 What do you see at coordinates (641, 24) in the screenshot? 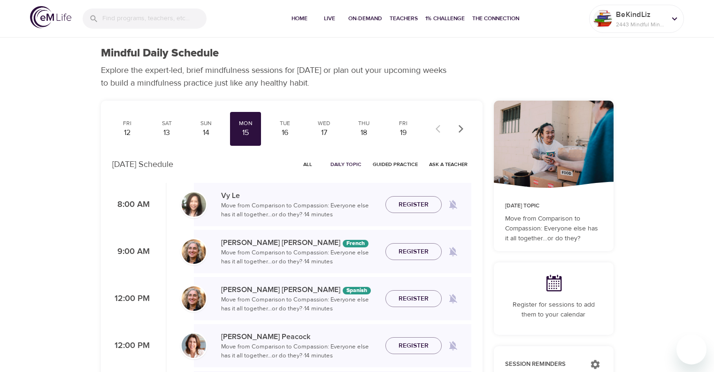
I see `p: 2443 Mindful Minutes` at bounding box center [641, 24].